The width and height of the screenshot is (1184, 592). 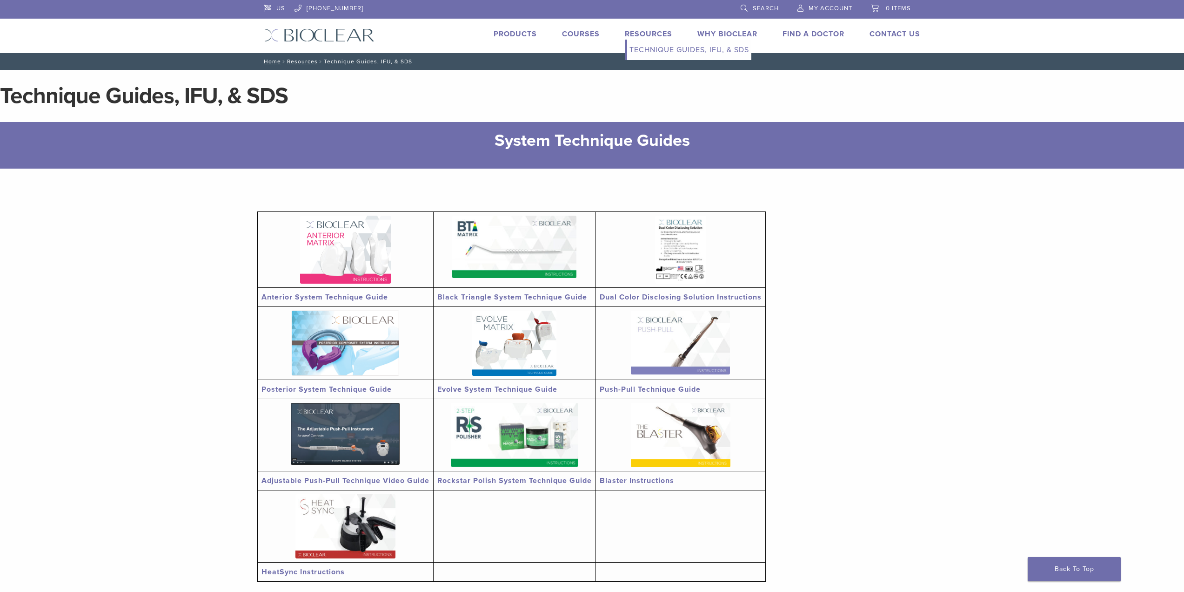 I want to click on nav: Technique Guides, IFU, & SDS, so click(x=592, y=61).